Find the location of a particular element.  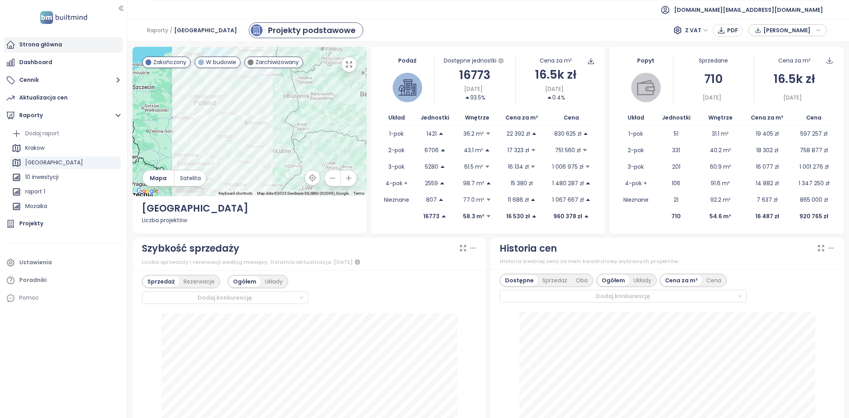

a: Strona główna is located at coordinates (63, 45).